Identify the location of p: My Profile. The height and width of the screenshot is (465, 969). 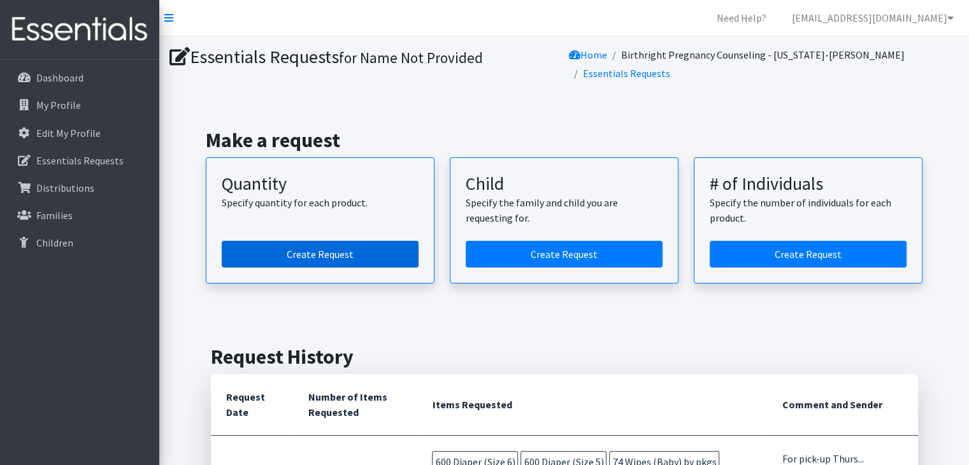
(59, 105).